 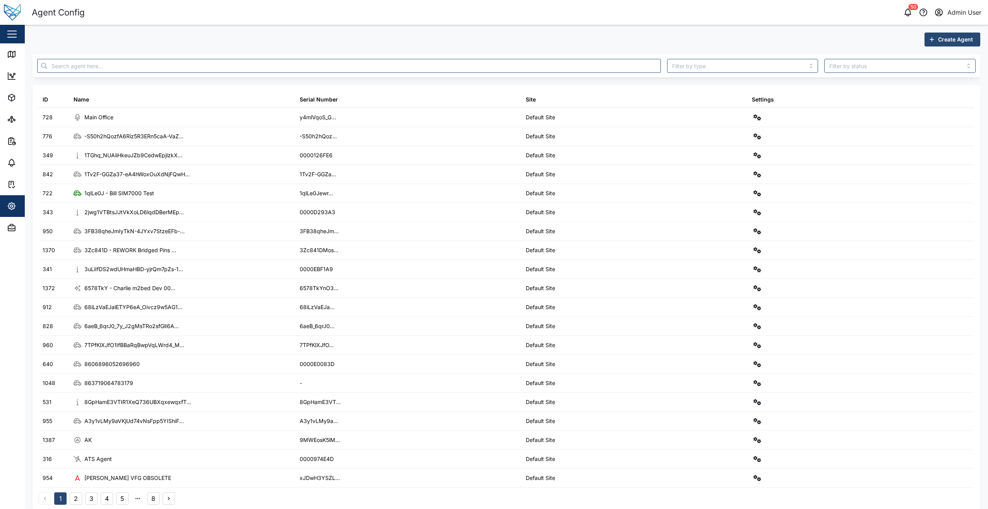 I want to click on div: 842, so click(x=48, y=174).